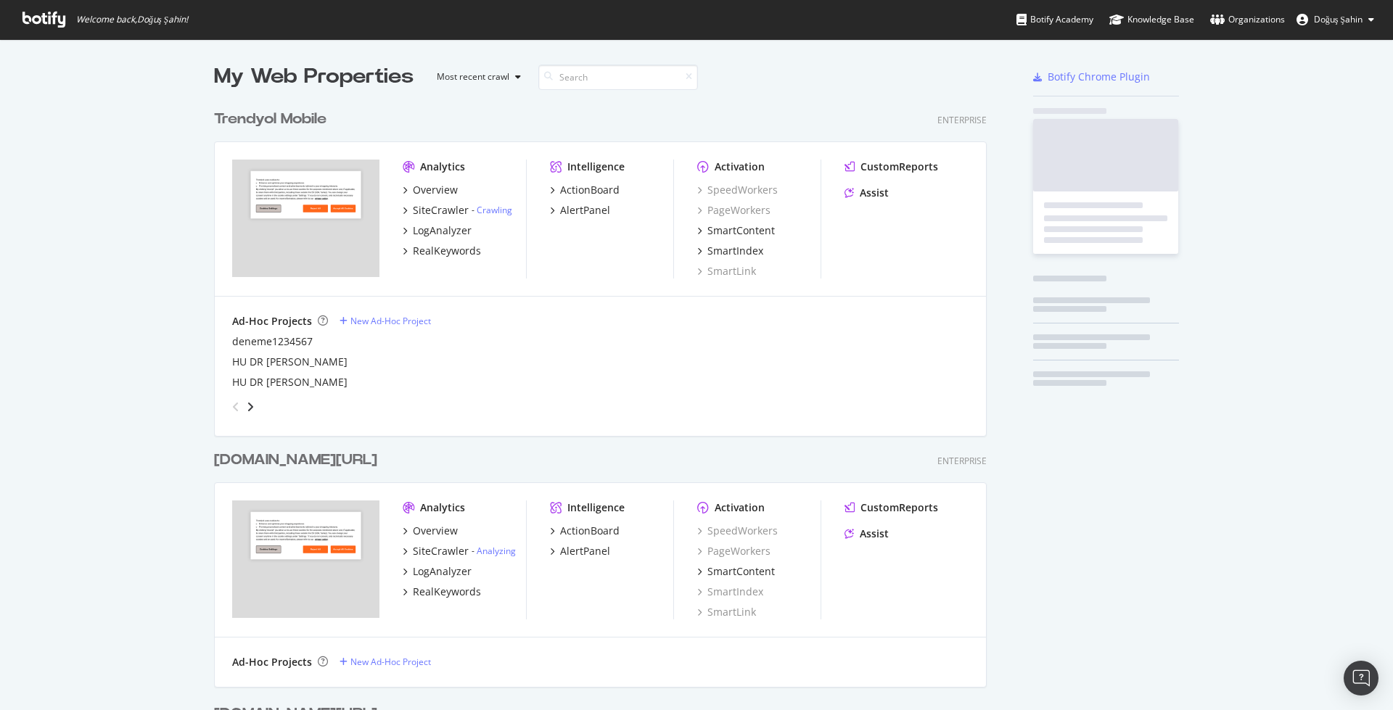 The height and width of the screenshot is (710, 1393). I want to click on a: deneme1234567, so click(272, 342).